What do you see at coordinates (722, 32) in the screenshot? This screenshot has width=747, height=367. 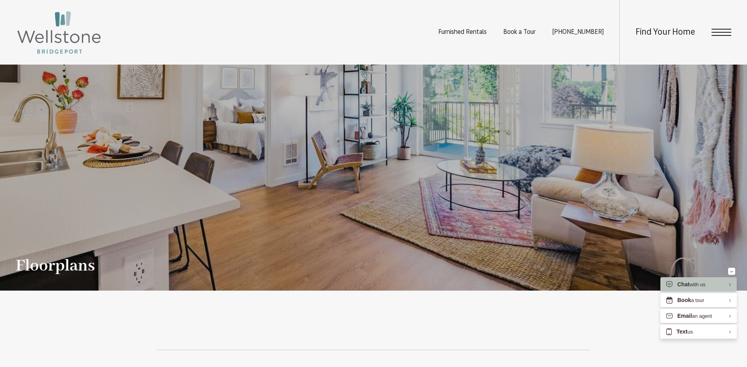 I see `button: Open Menu` at bounding box center [722, 32].